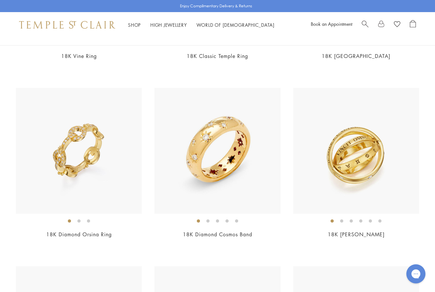 This screenshot has width=435, height=292. What do you see at coordinates (79, 234) in the screenshot?
I see `a: 18K Diamond Orsina Ring` at bounding box center [79, 234].